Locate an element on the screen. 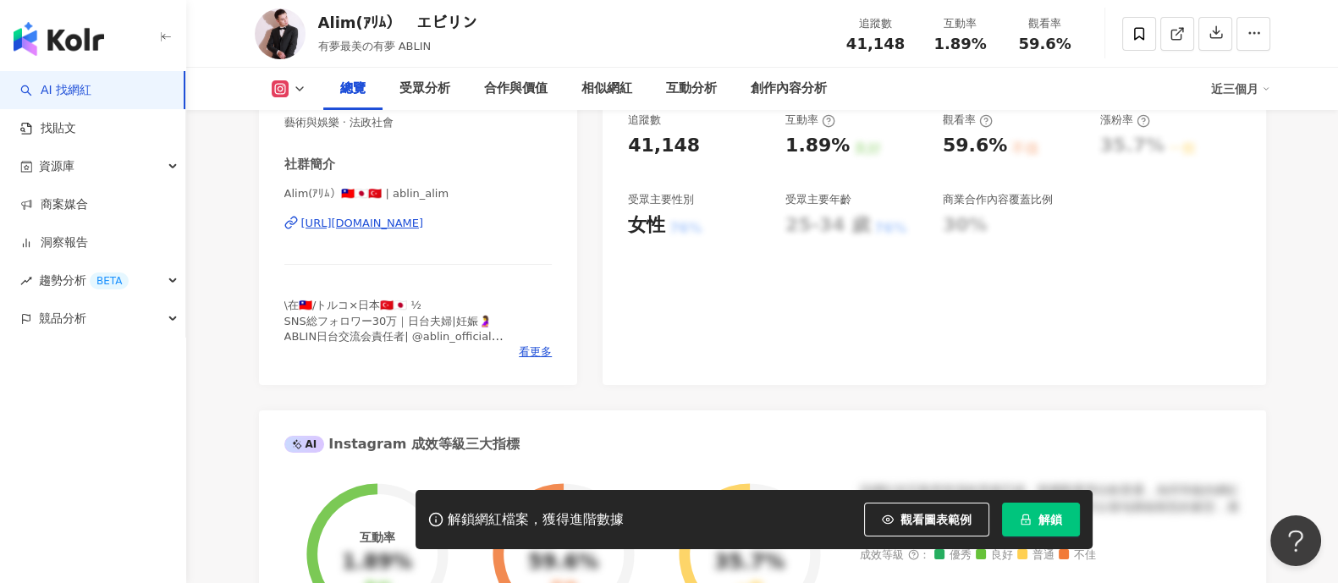 The height and width of the screenshot is (583, 1338). div: 解鎖網紅檔案，獲得進階數據 is located at coordinates (536, 519).